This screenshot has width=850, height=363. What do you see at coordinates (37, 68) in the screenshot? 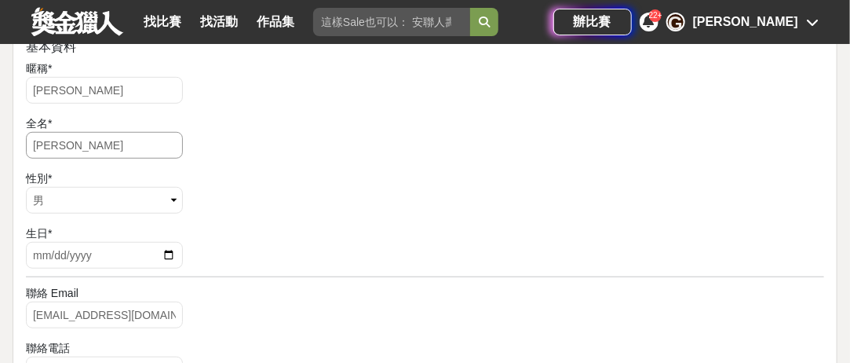
I see `span: 暱稱` at bounding box center [37, 68].